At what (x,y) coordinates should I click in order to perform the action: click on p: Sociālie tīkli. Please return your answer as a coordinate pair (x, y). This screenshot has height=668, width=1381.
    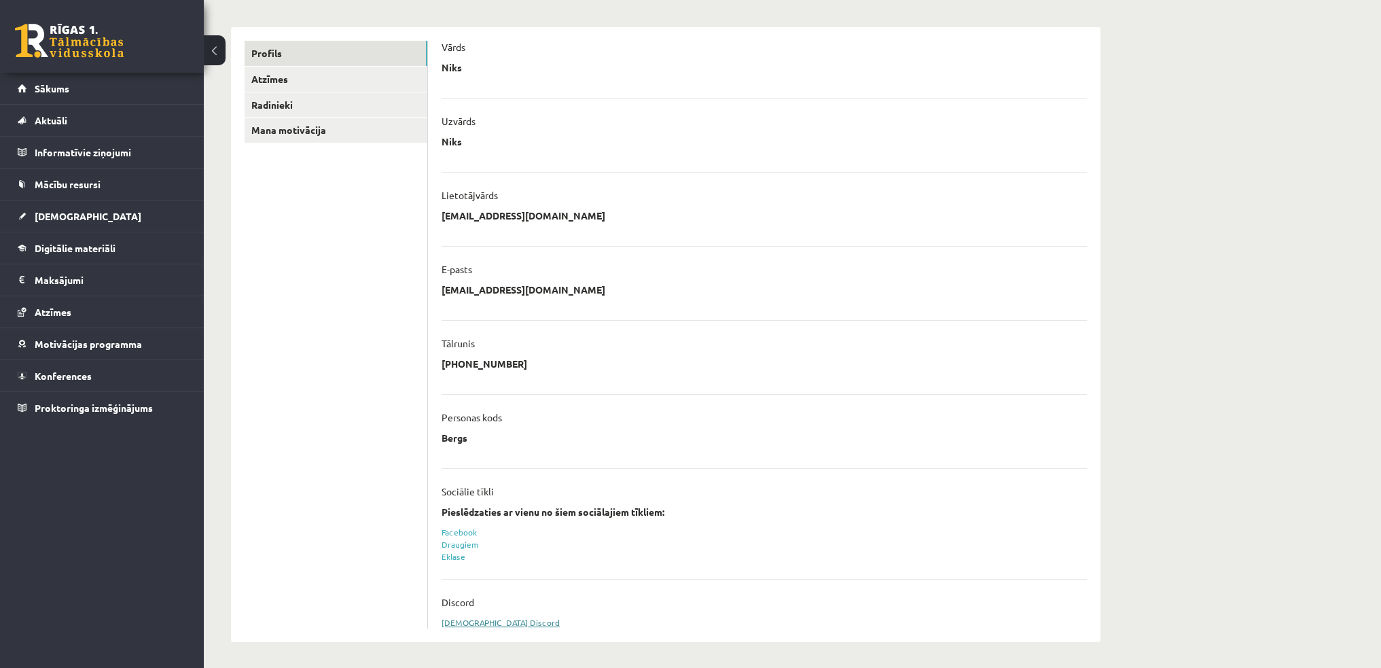
    Looking at the image, I should click on (467, 491).